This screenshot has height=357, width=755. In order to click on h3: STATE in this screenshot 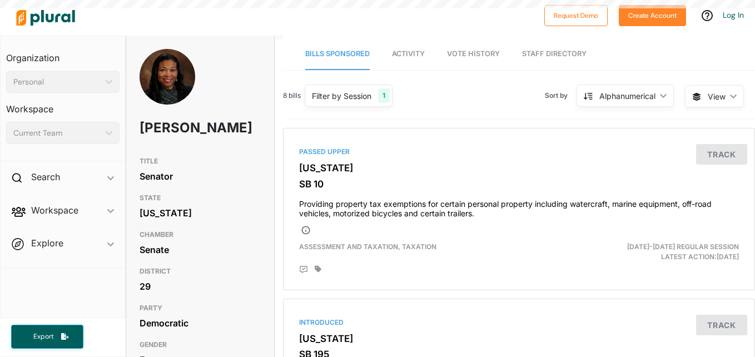, I will do `click(200, 198)`.